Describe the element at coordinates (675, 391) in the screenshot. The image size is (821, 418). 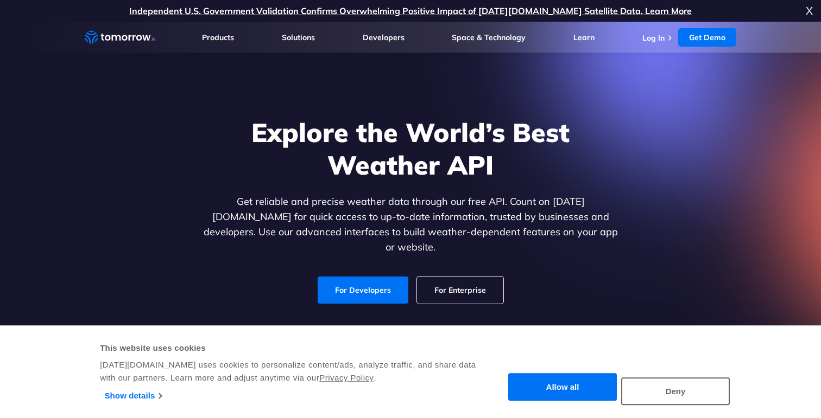
I see `button: Deny` at that location.